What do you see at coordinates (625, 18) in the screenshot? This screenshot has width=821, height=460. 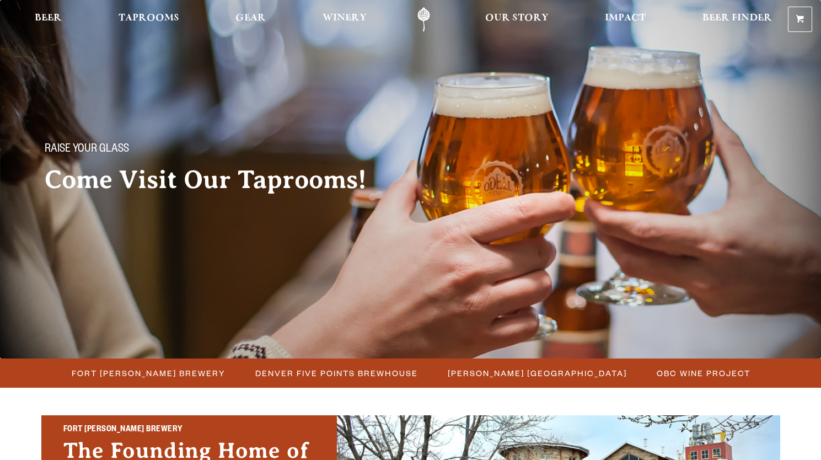 I see `span: Impact` at bounding box center [625, 18].